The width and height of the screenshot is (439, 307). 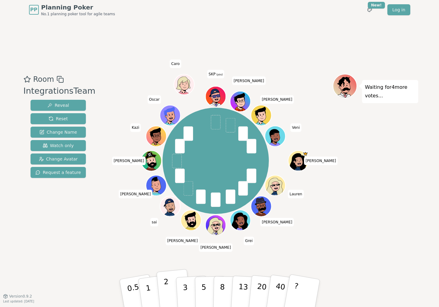 What do you see at coordinates (219, 74) in the screenshot?
I see `span: (you)` at bounding box center [219, 74].